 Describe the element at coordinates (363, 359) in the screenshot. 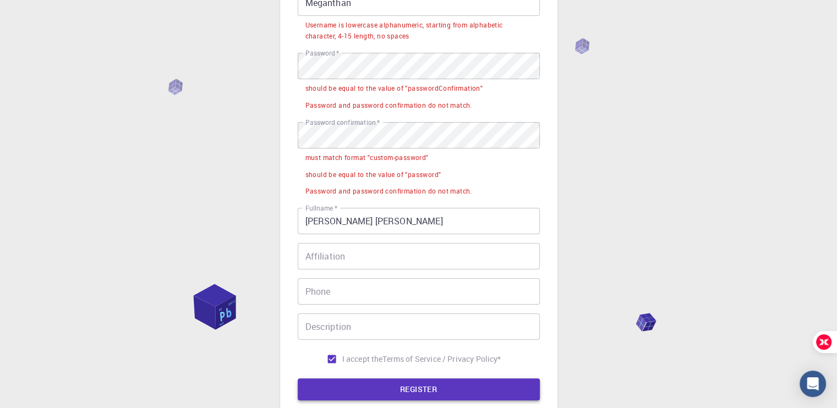

I see `span: I accept the` at that location.